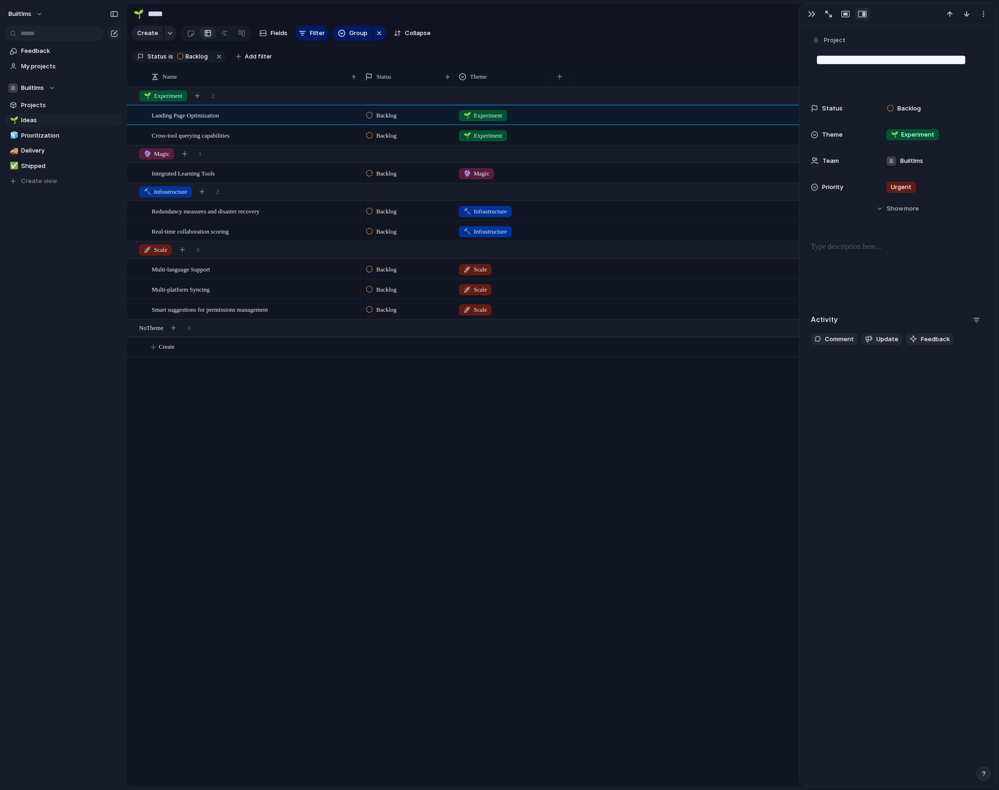  I want to click on span: Status, so click(384, 77).